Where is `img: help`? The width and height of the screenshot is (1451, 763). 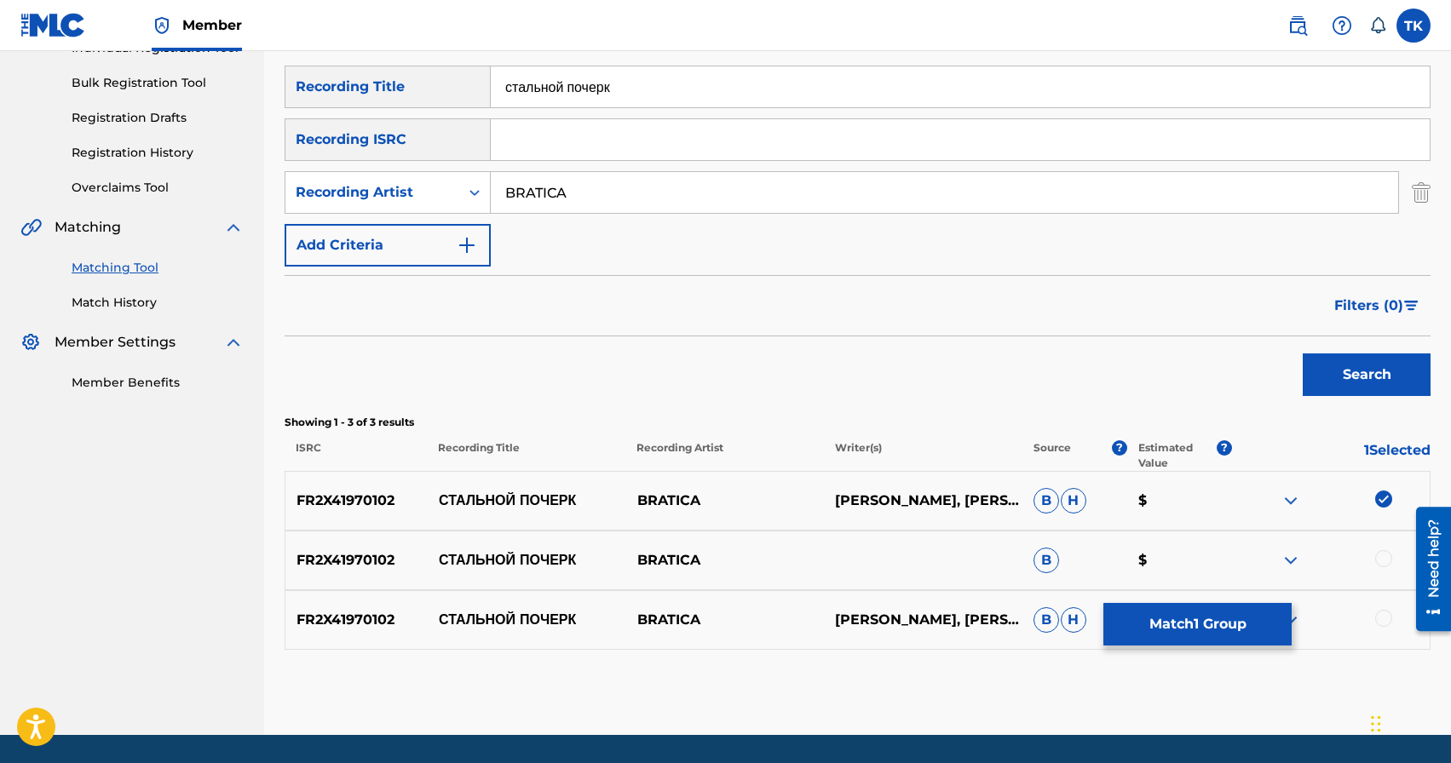 img: help is located at coordinates (1342, 26).